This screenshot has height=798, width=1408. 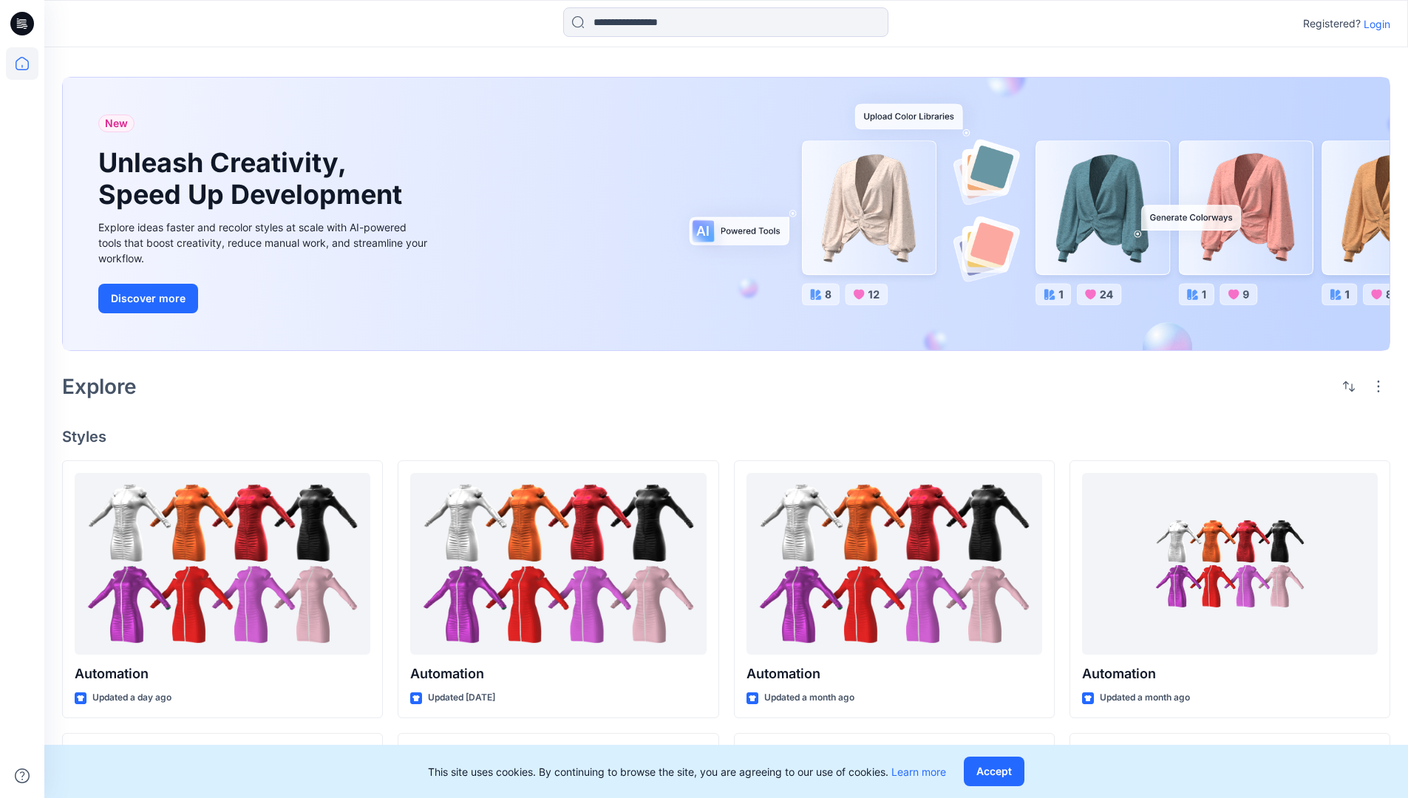 What do you see at coordinates (254, 179) in the screenshot?
I see `h1: Unleash Creativity, Speed Up Development` at bounding box center [254, 179].